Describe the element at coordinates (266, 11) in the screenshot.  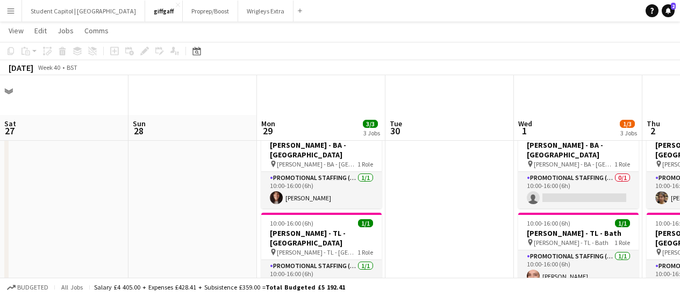
I see `button: Wrigleys Extra` at that location.